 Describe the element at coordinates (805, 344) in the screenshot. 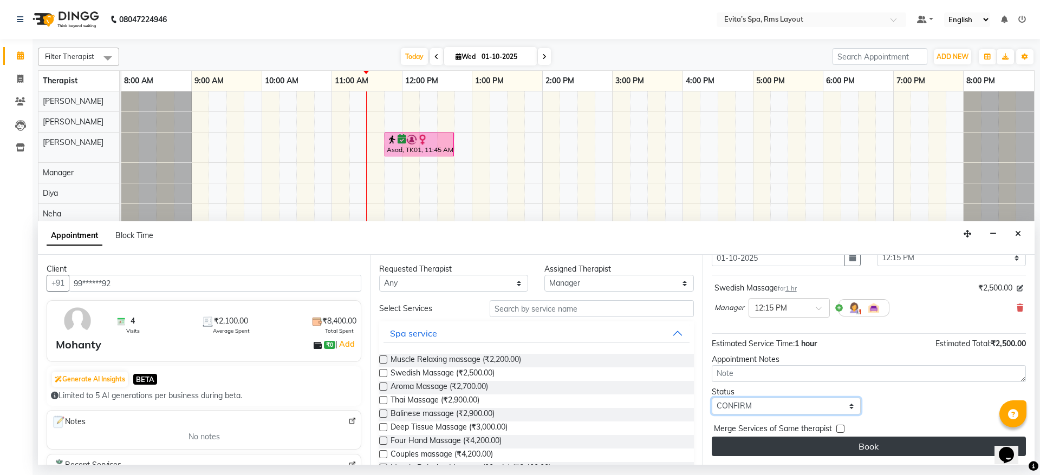

I see `span: 1 hour` at that location.